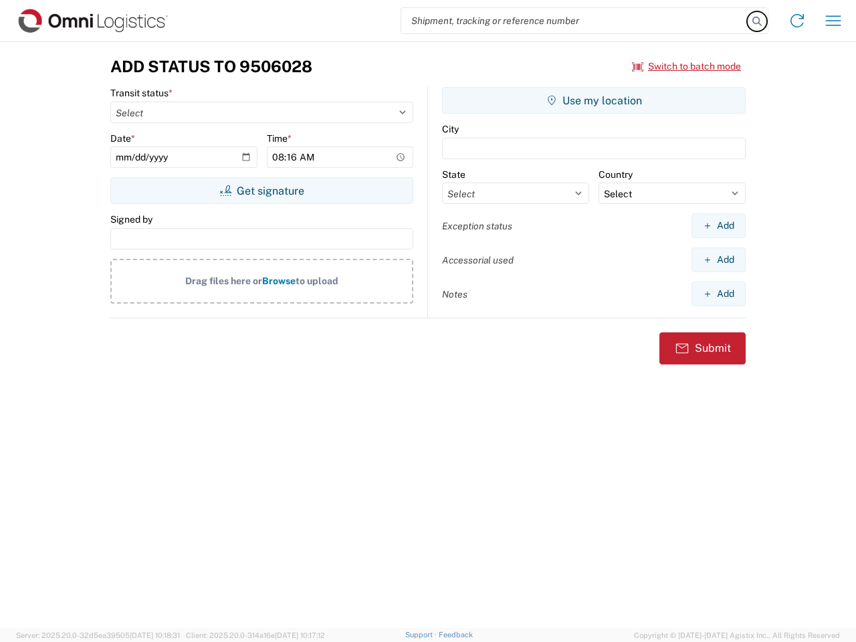  I want to click on span: Drag files here or, so click(223, 281).